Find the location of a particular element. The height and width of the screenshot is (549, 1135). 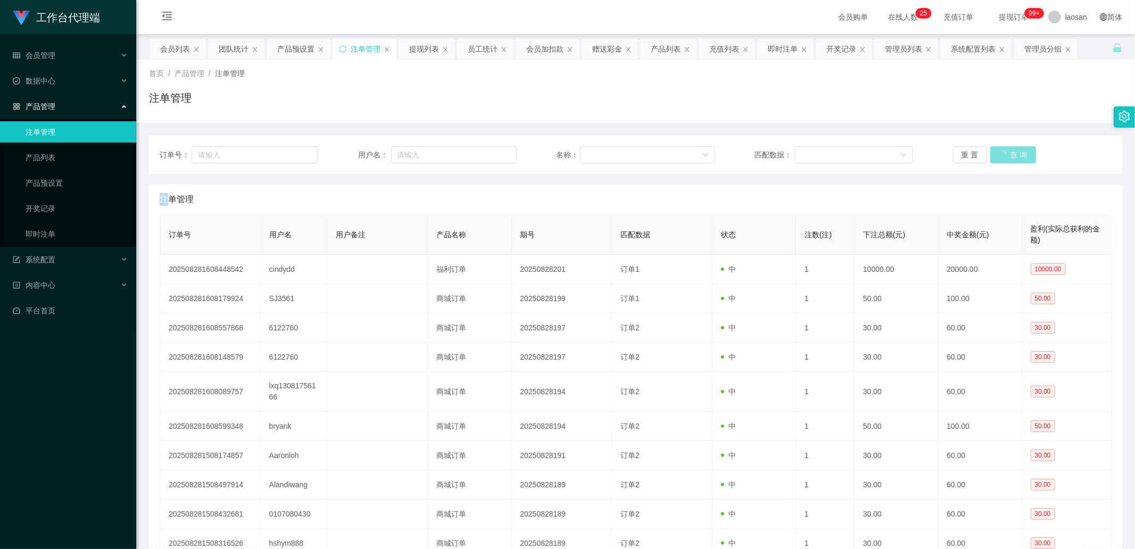

div: 团队统计 is located at coordinates (234, 49).